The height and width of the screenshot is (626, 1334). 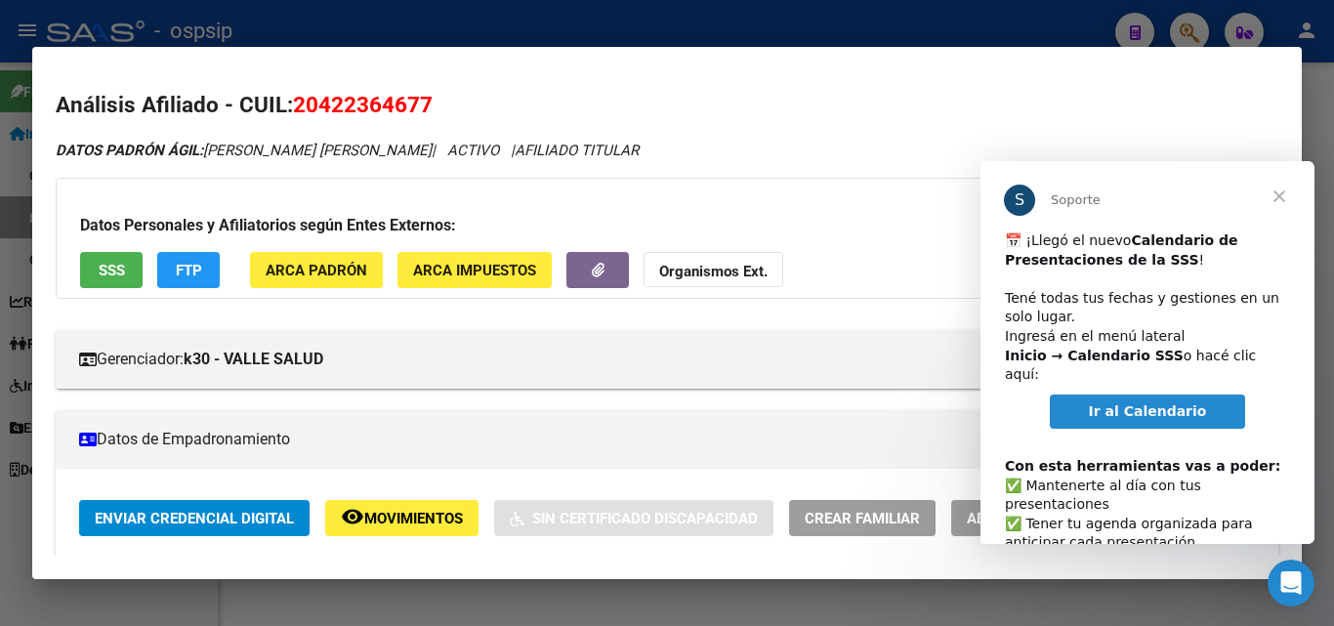 I want to click on h2: Análisis Afiliado - CUIL:, so click(x=667, y=105).